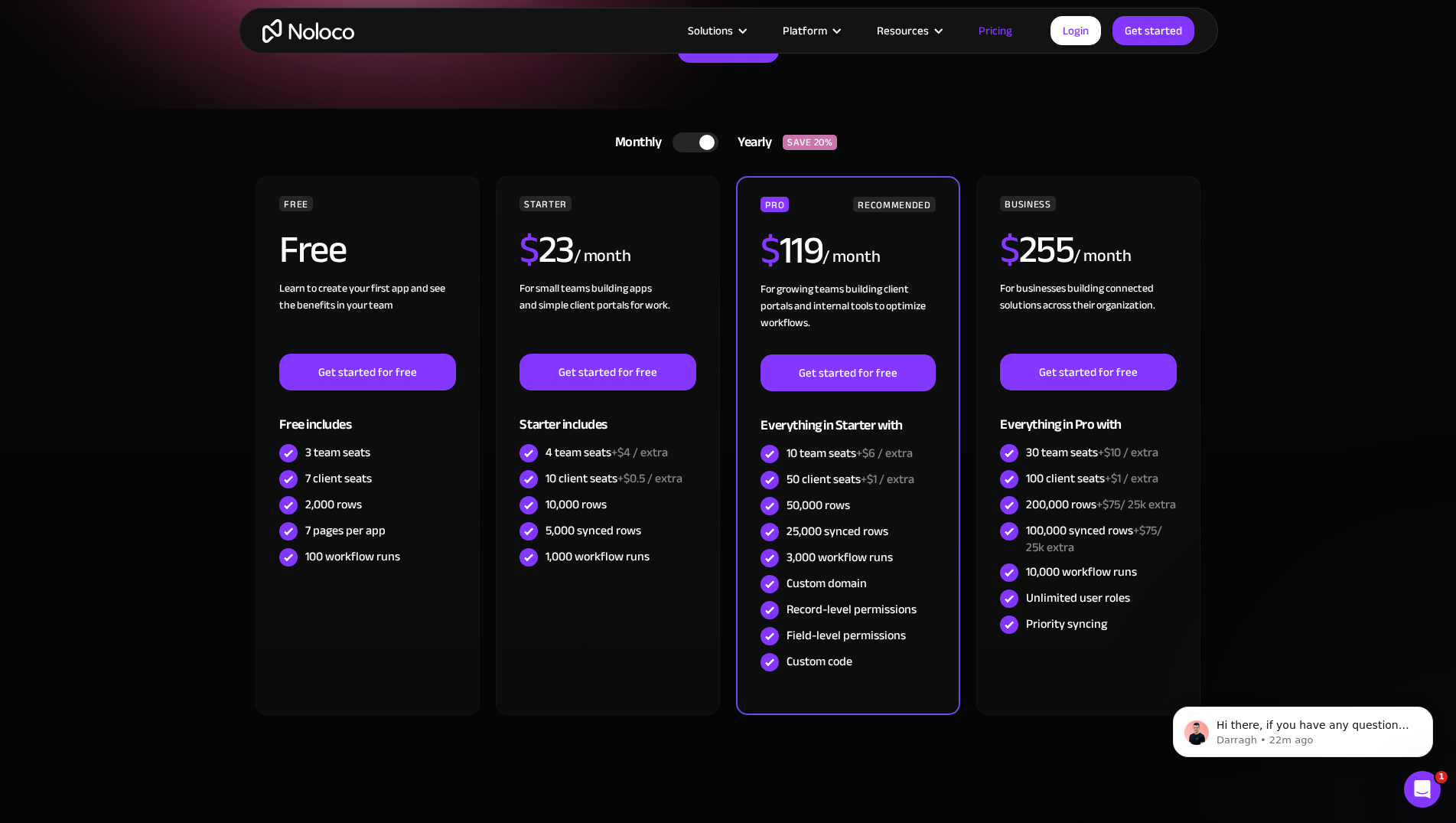 This screenshot has height=823, width=1456. What do you see at coordinates (894, 204) in the screenshot?
I see `div: RECOMMENDED` at bounding box center [894, 204].